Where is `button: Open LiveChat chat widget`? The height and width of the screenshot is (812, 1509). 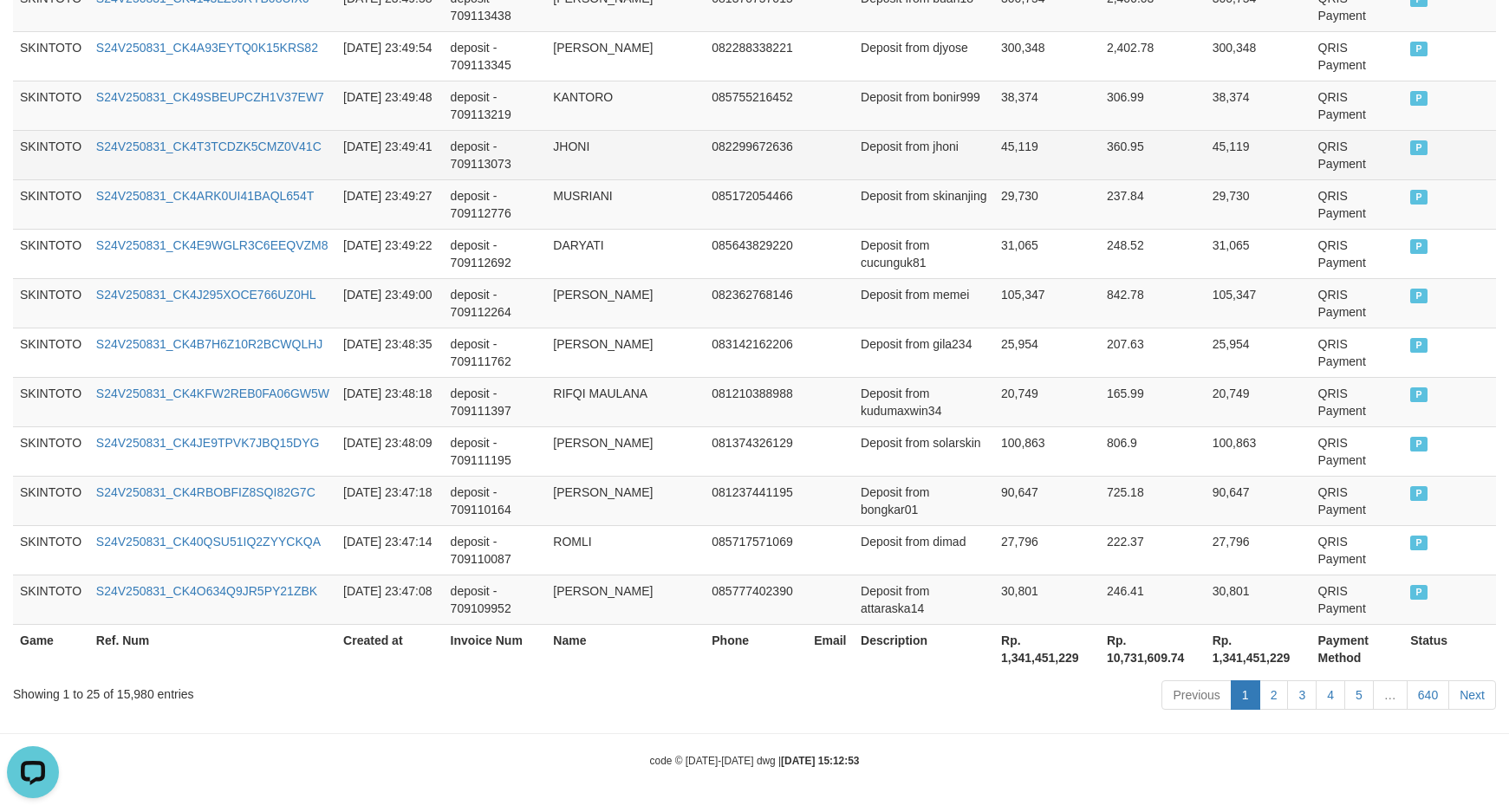 button: Open LiveChat chat widget is located at coordinates (33, 33).